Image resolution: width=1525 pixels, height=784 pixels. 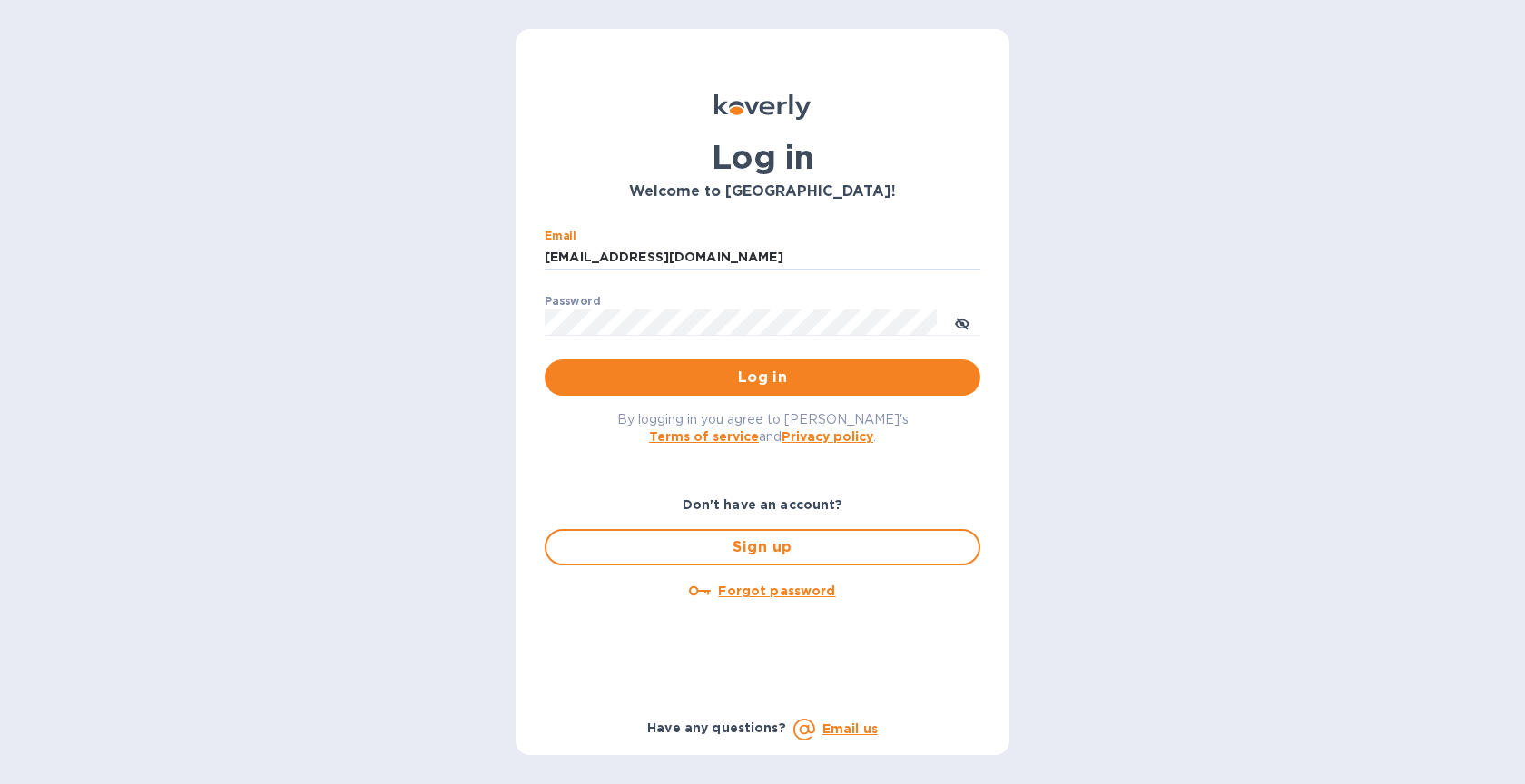 I want to click on span: Log in, so click(x=762, y=377).